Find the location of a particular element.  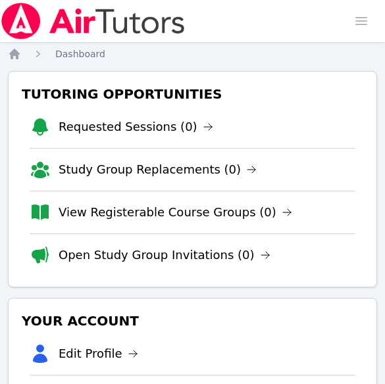

h3: Your Account is located at coordinates (192, 321).